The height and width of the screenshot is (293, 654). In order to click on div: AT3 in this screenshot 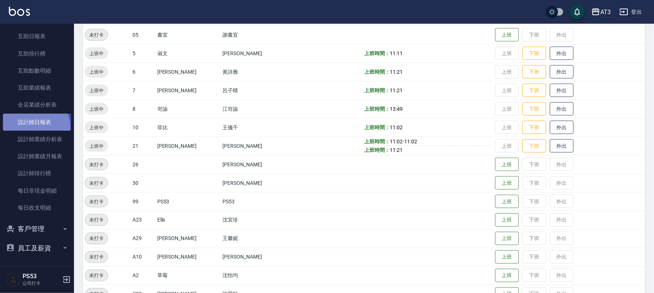, I will do `click(605, 12)`.